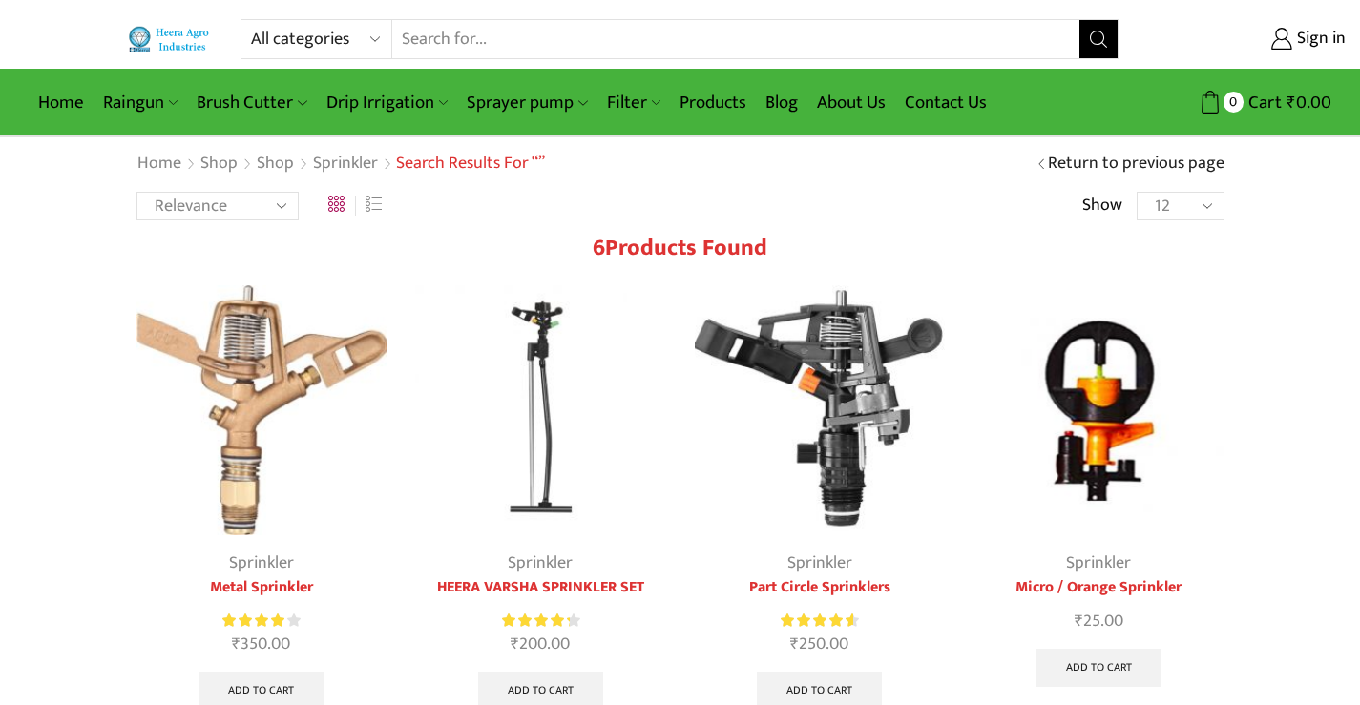 This screenshot has height=705, width=1360. What do you see at coordinates (1136, 164) in the screenshot?
I see `a: Return to previous page` at bounding box center [1136, 164].